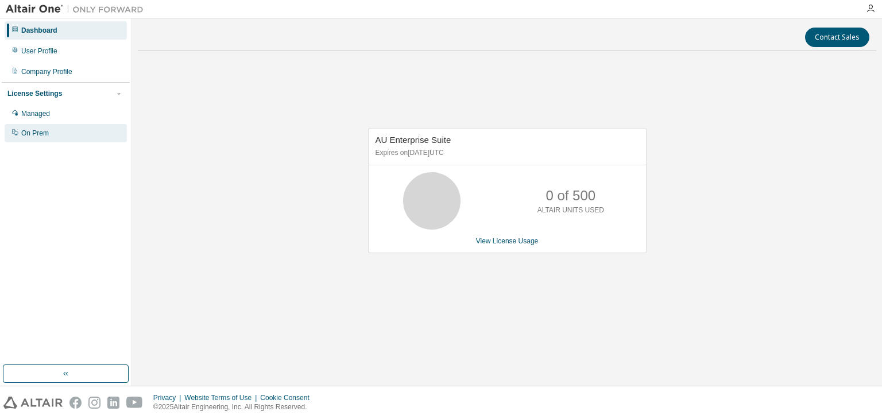 This screenshot has height=419, width=882. What do you see at coordinates (39, 30) in the screenshot?
I see `div: Dashboard` at bounding box center [39, 30].